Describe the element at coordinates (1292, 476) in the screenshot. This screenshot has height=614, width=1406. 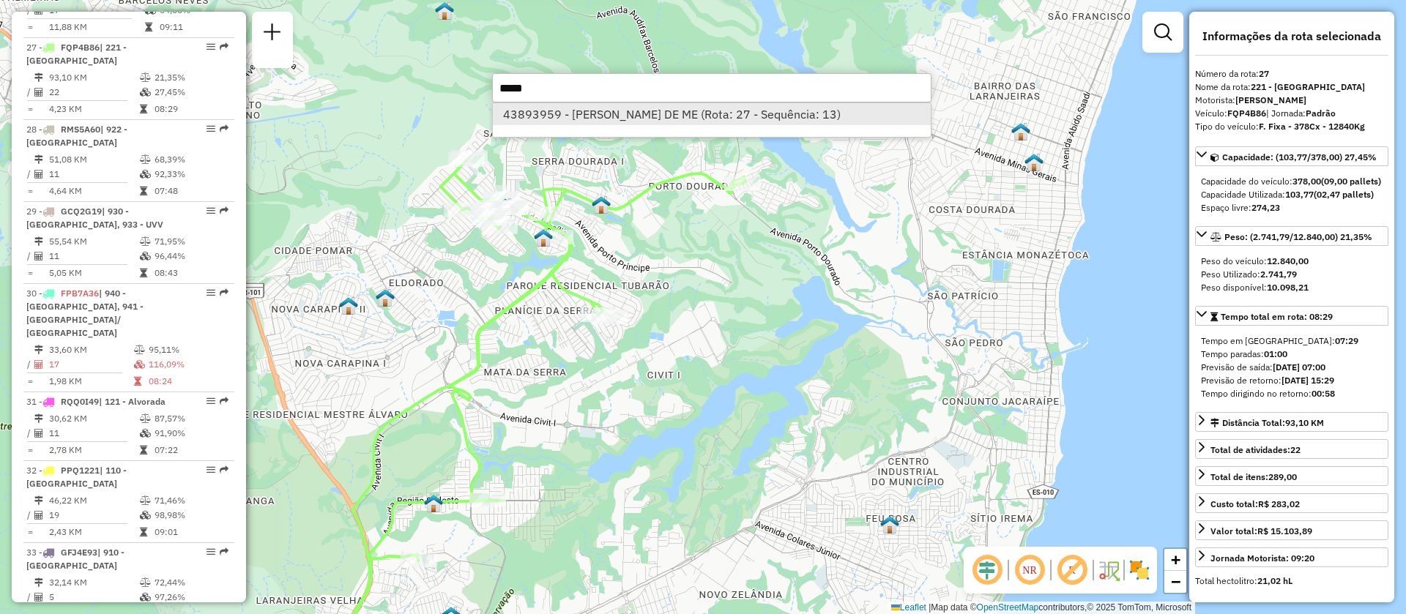
I see `a: Total de itens:289,00` at that location.